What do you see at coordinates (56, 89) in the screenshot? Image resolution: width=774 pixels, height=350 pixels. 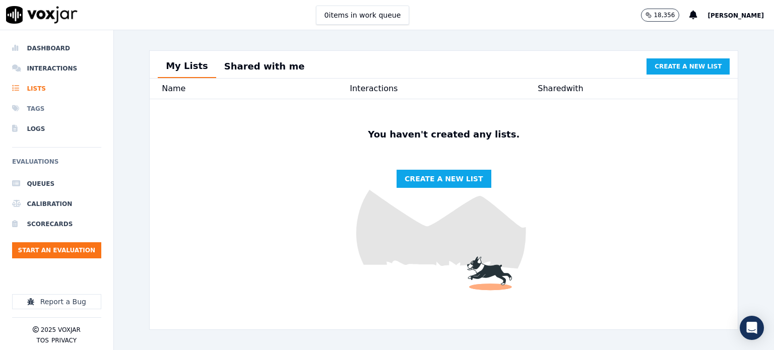 I see `a: Lists` at bounding box center [56, 89].